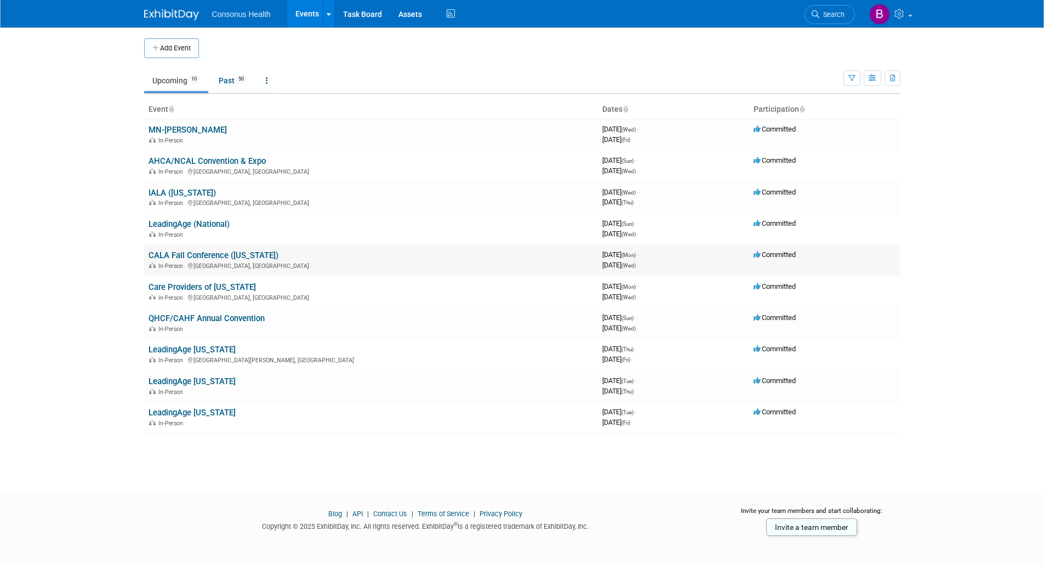  I want to click on a: LeadingAge (National), so click(189, 224).